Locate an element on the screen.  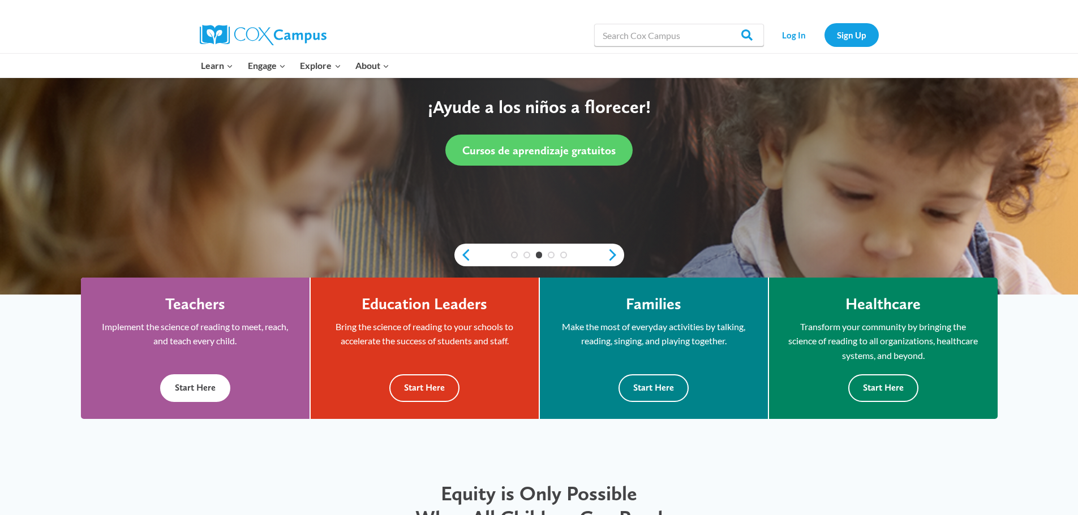
a: Sign Up is located at coordinates (851, 35).